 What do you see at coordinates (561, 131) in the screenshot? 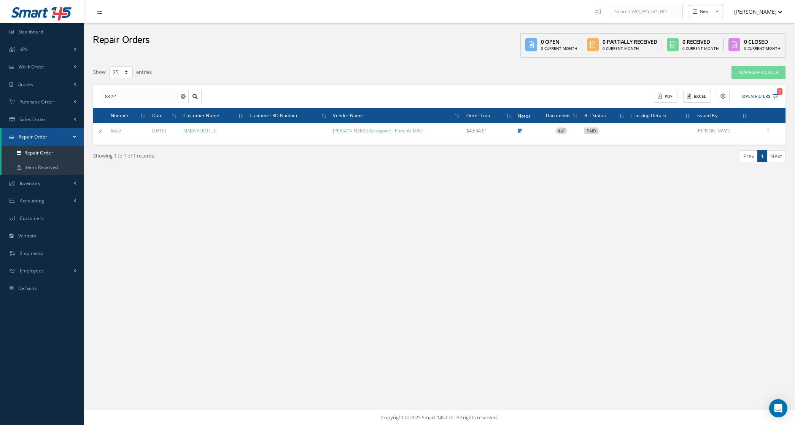
I see `span: 4` at bounding box center [561, 131].